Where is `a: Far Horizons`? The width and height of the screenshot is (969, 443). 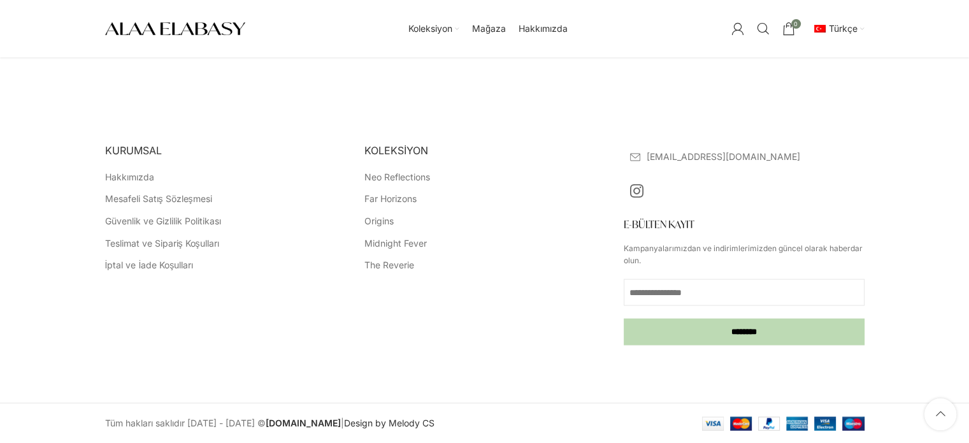
a: Far Horizons is located at coordinates (391, 199).